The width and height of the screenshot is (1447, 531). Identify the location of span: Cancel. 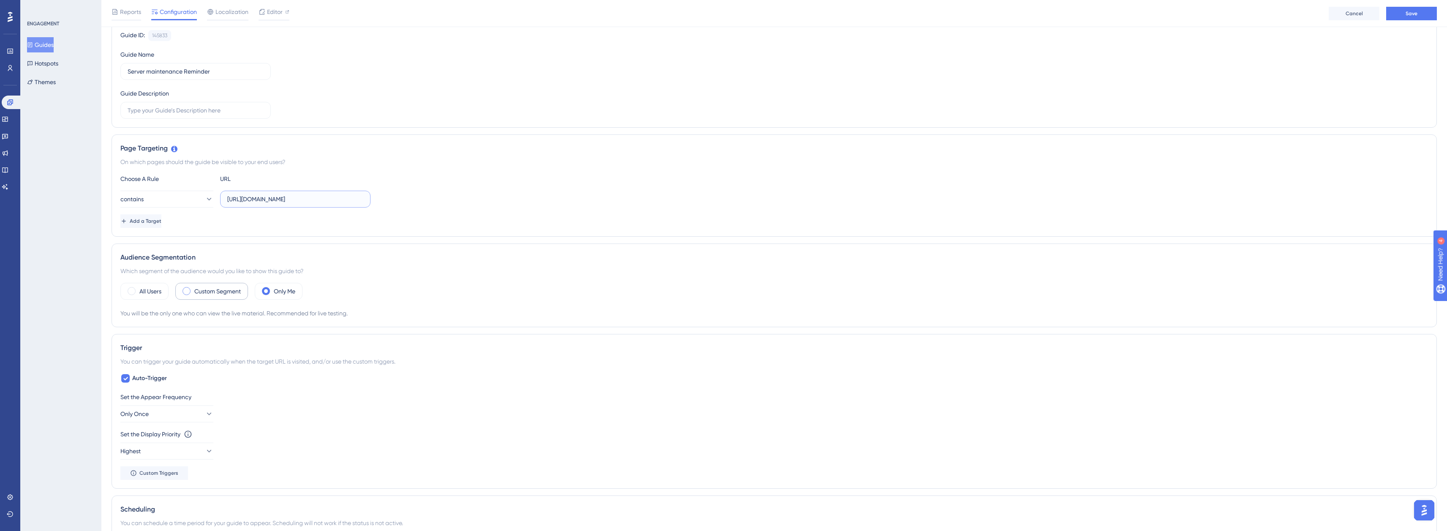
(1354, 14).